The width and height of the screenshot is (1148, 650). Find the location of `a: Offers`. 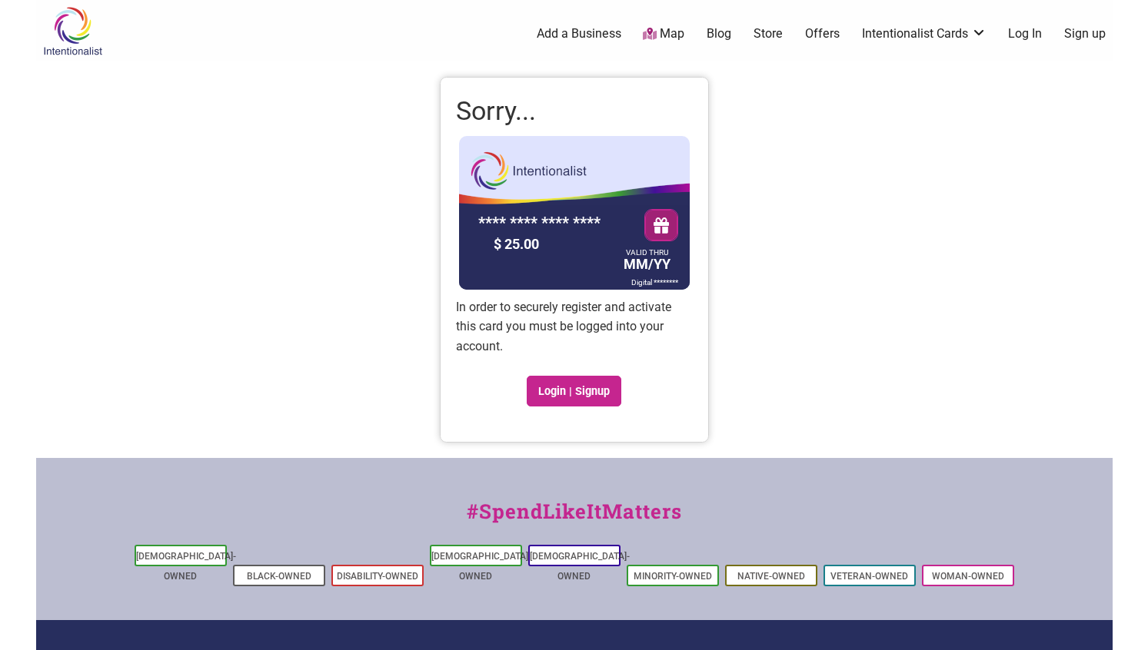

a: Offers is located at coordinates (822, 34).